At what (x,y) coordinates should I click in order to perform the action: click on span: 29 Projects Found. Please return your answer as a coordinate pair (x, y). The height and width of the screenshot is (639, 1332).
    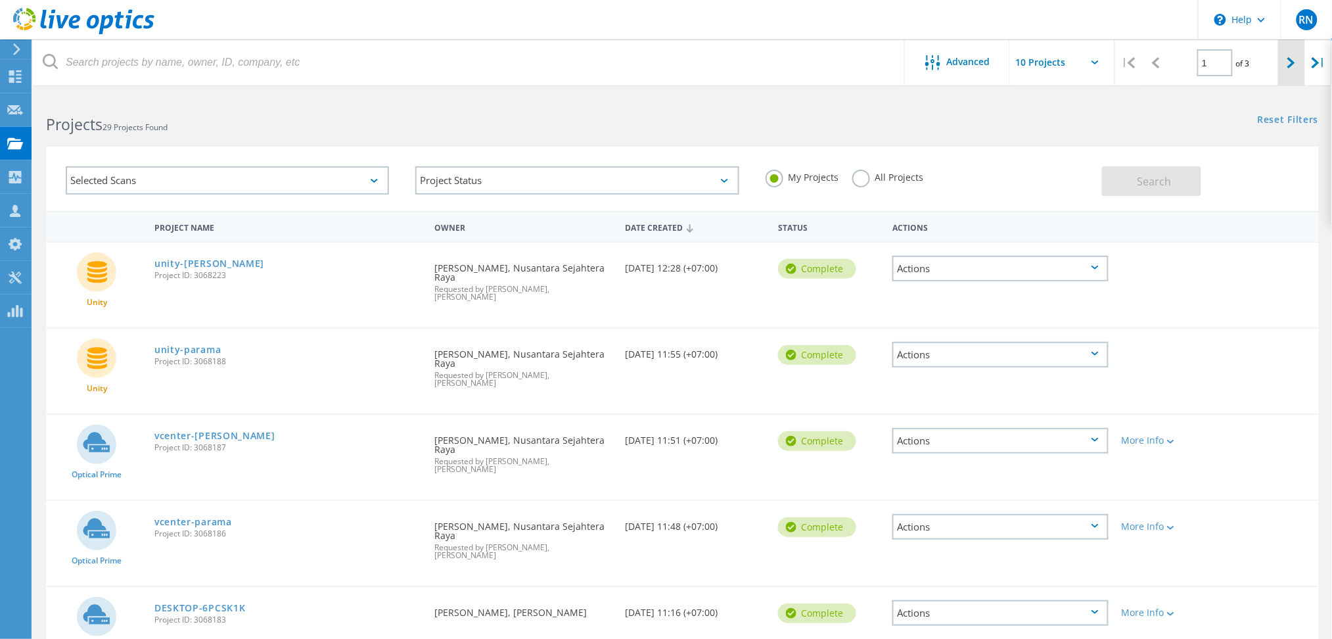
    Looking at the image, I should click on (135, 127).